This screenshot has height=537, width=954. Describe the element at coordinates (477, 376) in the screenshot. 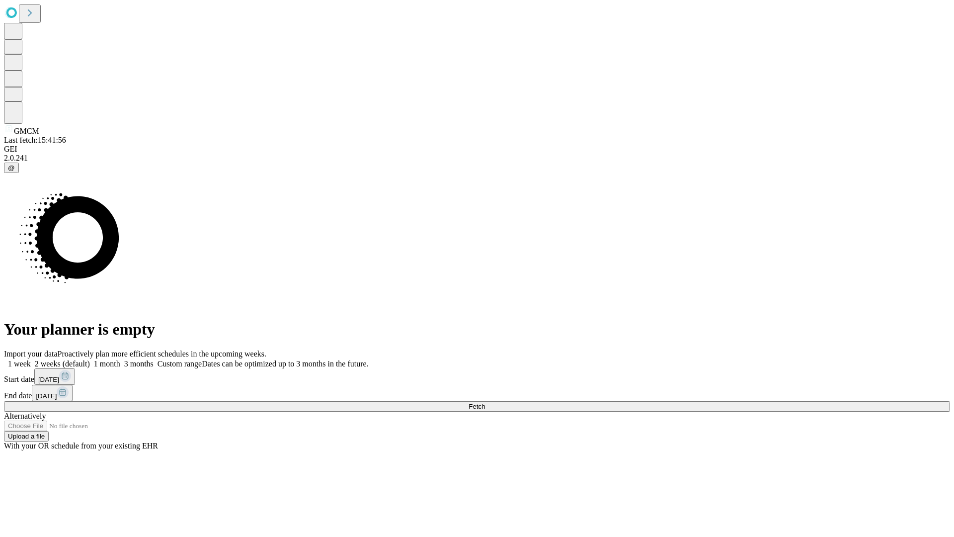

I see `div: Start date` at that location.